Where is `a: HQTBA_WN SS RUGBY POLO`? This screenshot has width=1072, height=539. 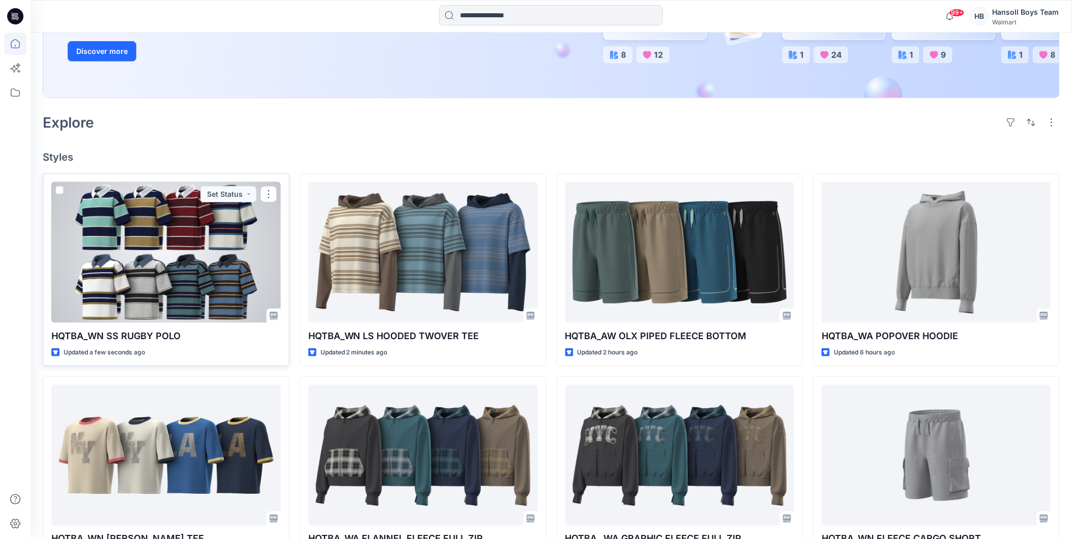
a: HQTBA_WN SS RUGBY POLO is located at coordinates (166, 252).